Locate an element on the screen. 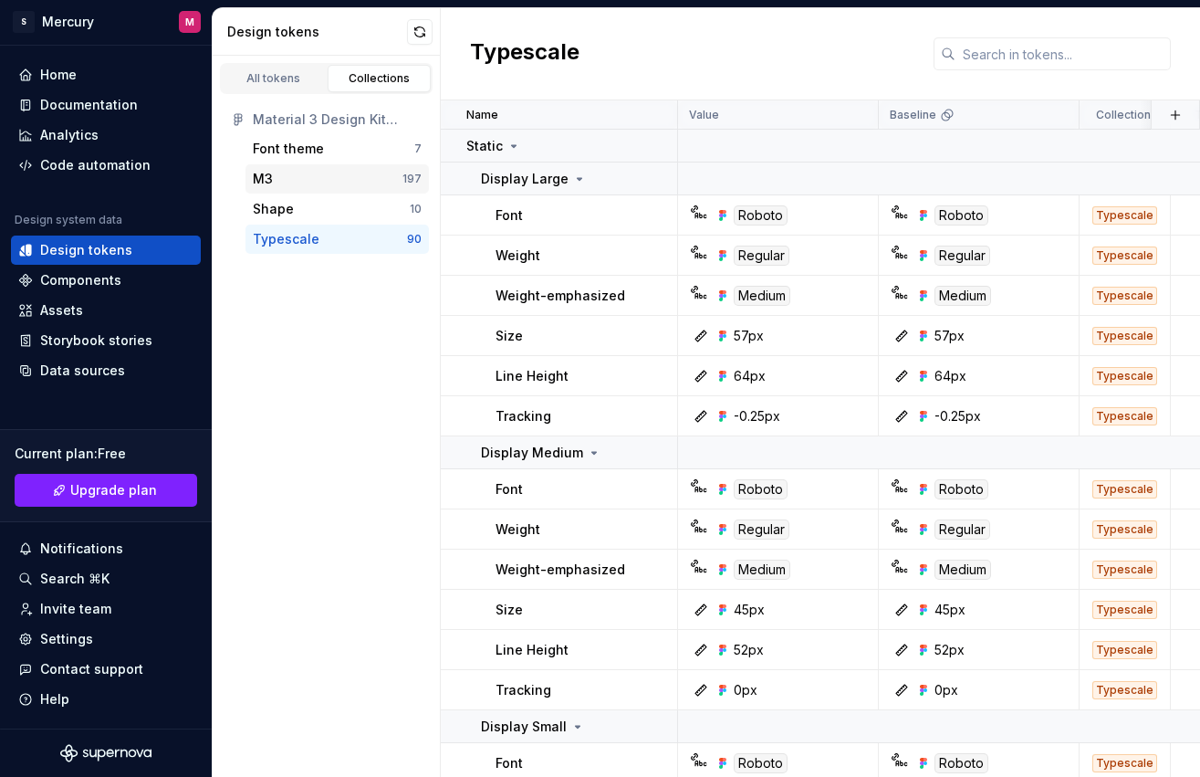  div: 197 is located at coordinates (412, 179).